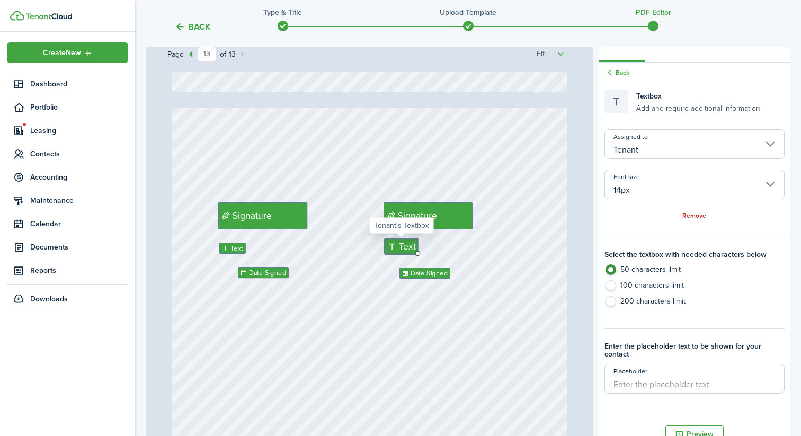 The height and width of the screenshot is (436, 801). I want to click on h4: Enter the placeholder text to be shown for your contact, so click(695, 351).